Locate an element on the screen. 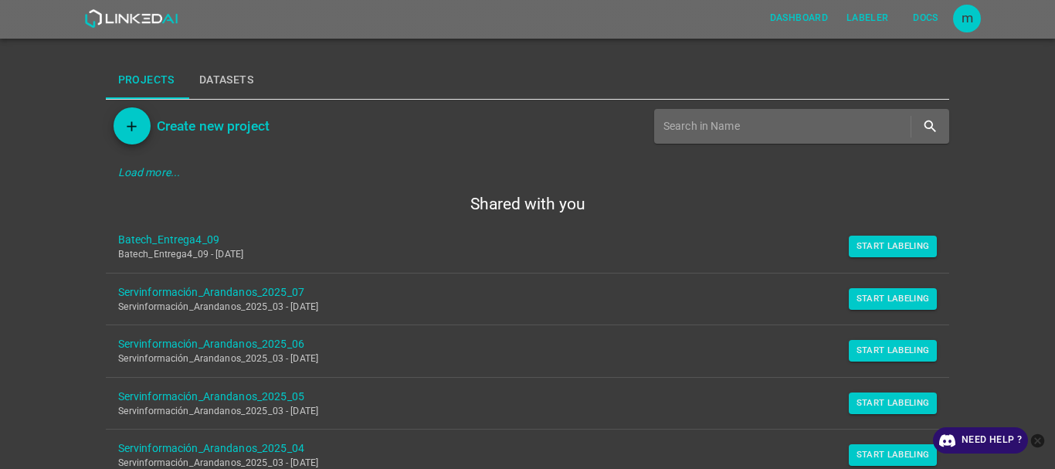  img: LinkedAI is located at coordinates (130, 19).